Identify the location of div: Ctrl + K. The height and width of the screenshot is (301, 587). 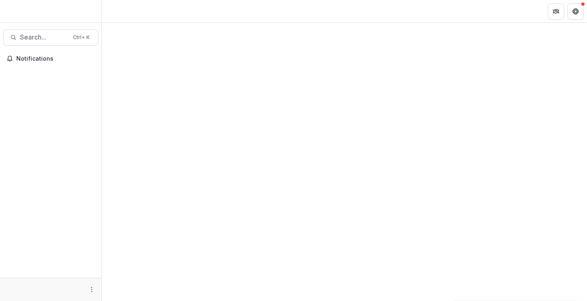
(81, 38).